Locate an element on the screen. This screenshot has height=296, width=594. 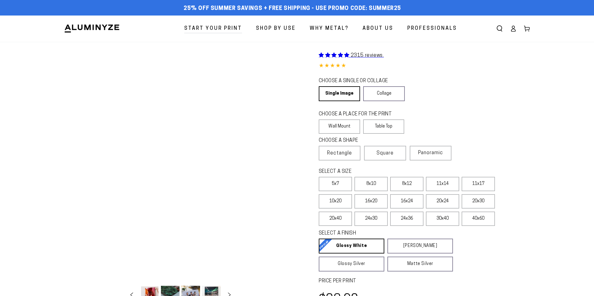
div: 4.85 out of 5.0 stars is located at coordinates (424, 66).